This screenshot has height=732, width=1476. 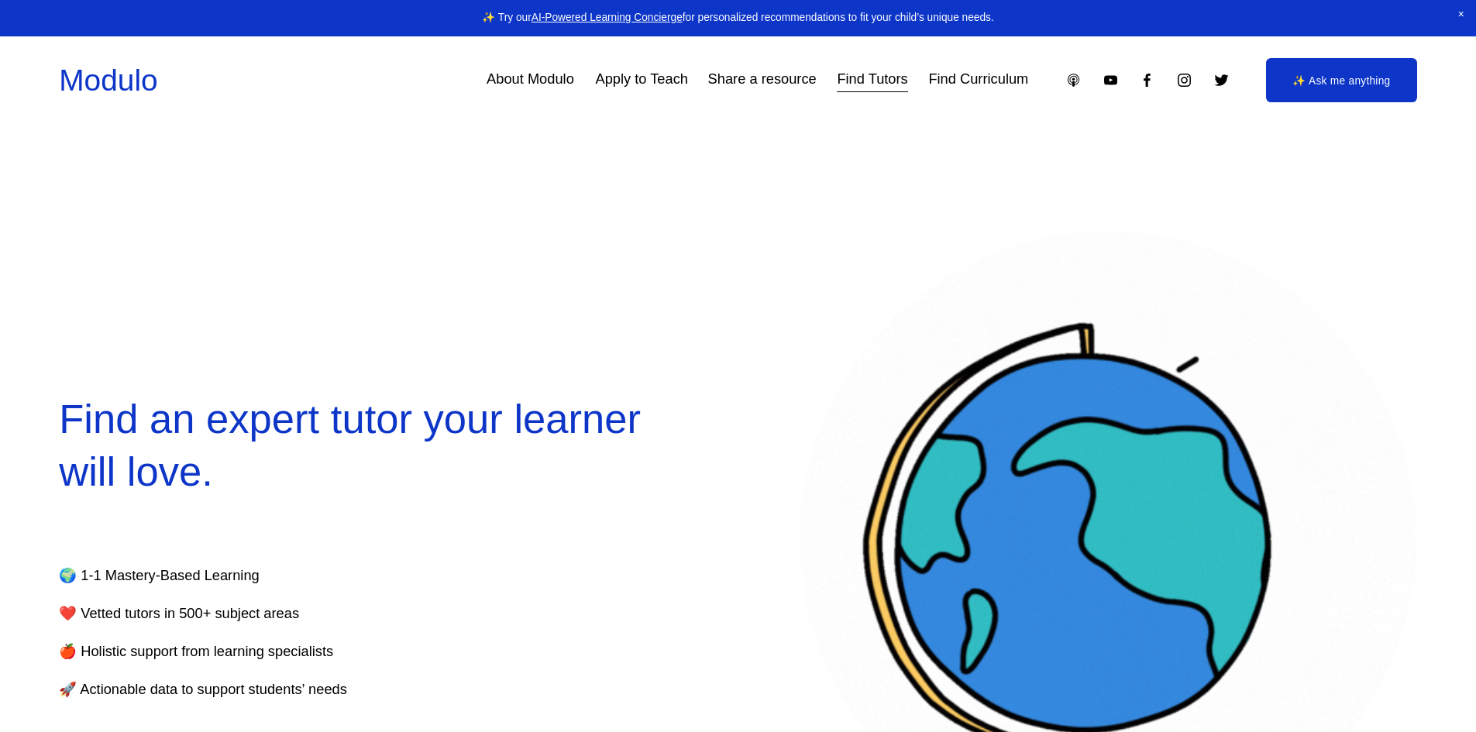 I want to click on h2: Find an expert tutor your learner will love., so click(x=367, y=446).